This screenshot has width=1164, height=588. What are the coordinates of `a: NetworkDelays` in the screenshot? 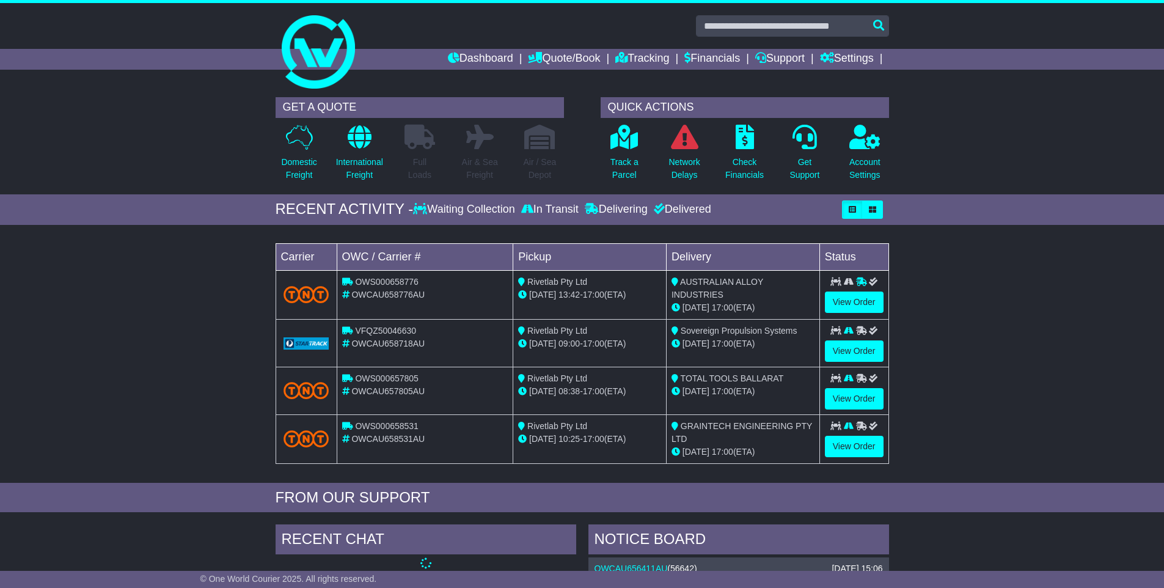 It's located at (684, 156).